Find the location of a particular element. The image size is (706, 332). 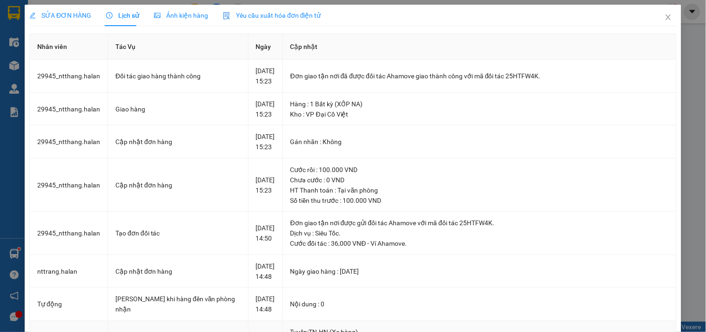

img: icon is located at coordinates (227, 16).